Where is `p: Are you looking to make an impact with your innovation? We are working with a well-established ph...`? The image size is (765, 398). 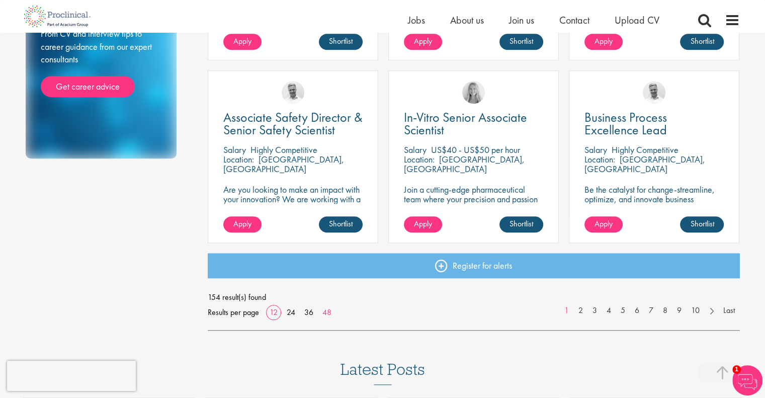
p: Are you looking to make an impact with your innovation? We are working with a well-established ph... is located at coordinates (293, 208).